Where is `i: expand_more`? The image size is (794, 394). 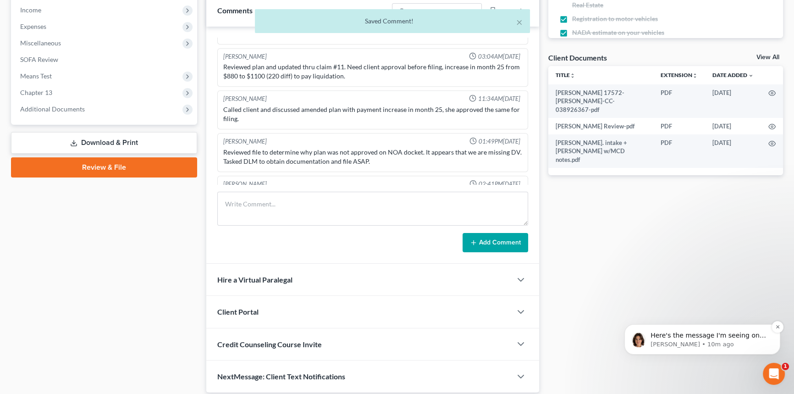
i: expand_more is located at coordinates (751, 76).